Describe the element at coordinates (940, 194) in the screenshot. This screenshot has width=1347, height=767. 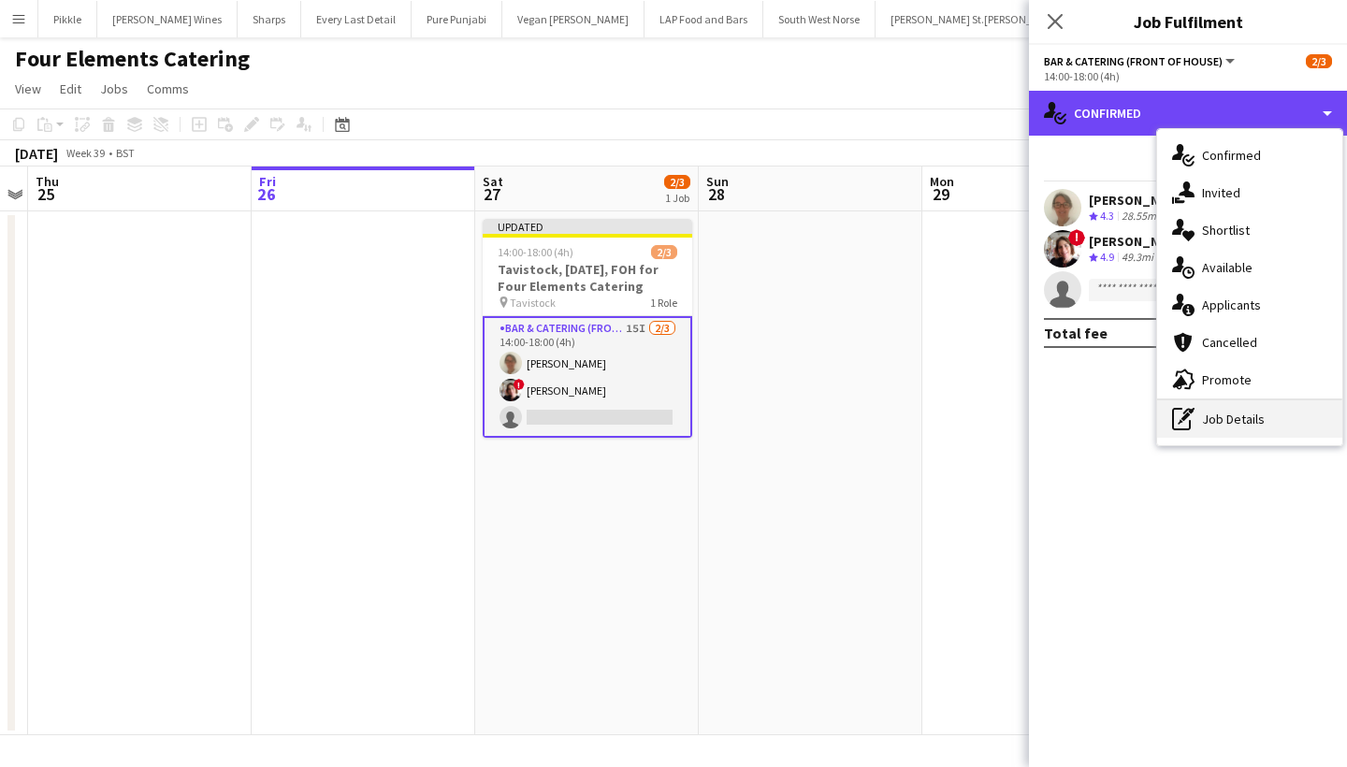
I see `span: 29` at that location.